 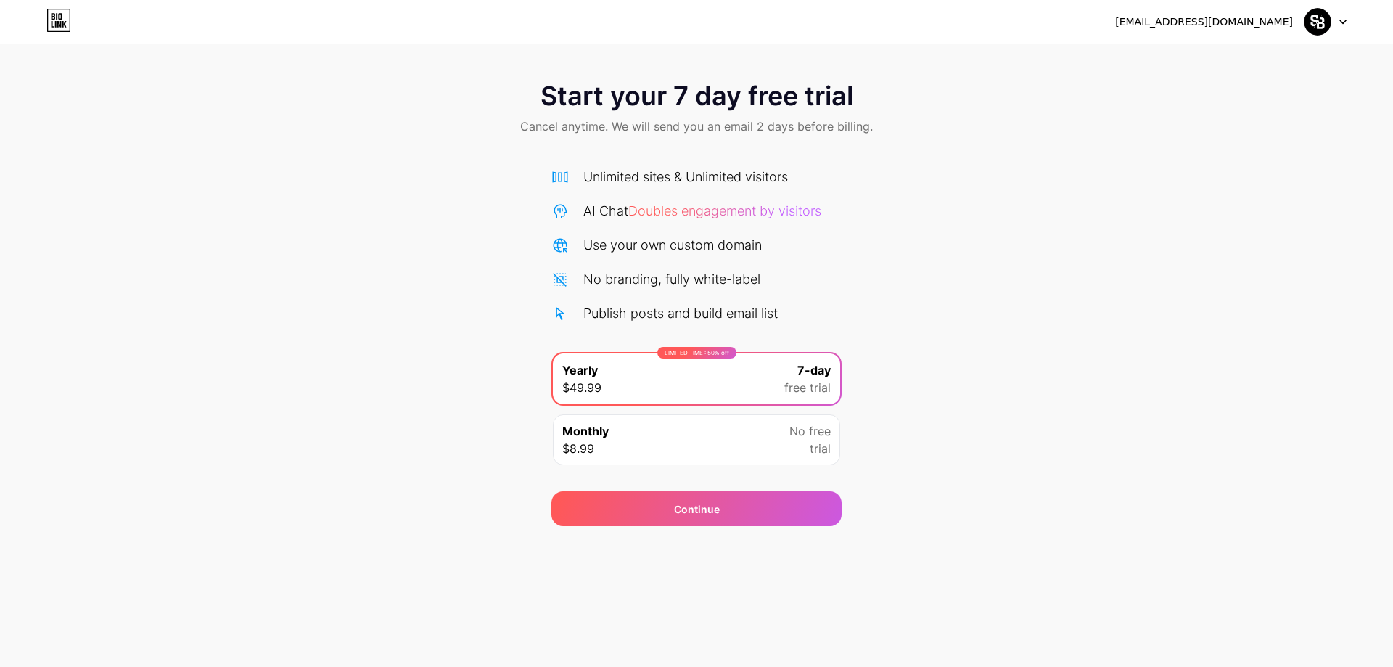 What do you see at coordinates (580, 370) in the screenshot?
I see `span: Yearly` at bounding box center [580, 370].